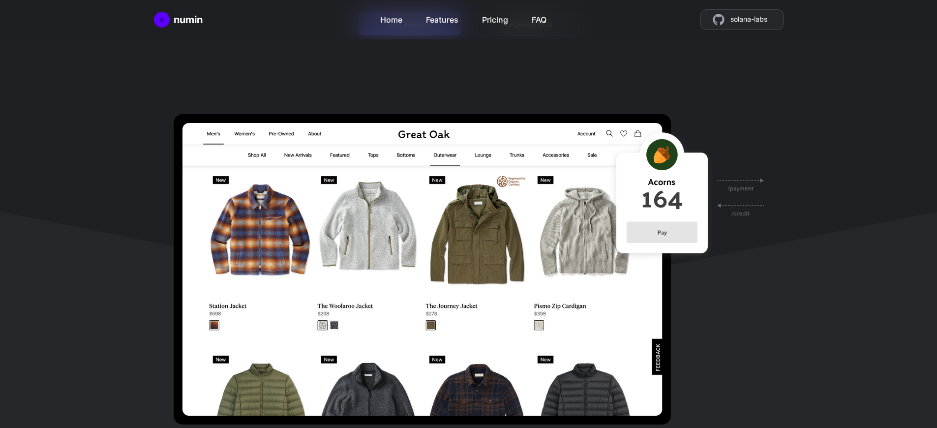 The image size is (937, 428). Describe the element at coordinates (442, 18) in the screenshot. I see `a: Features` at that location.